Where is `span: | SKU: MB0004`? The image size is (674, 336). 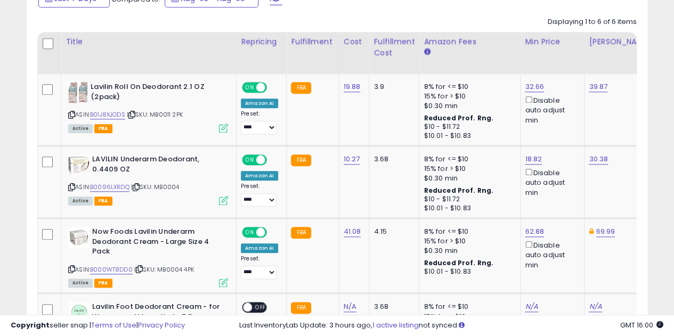 span: | SKU: MB0004 is located at coordinates (155, 187).